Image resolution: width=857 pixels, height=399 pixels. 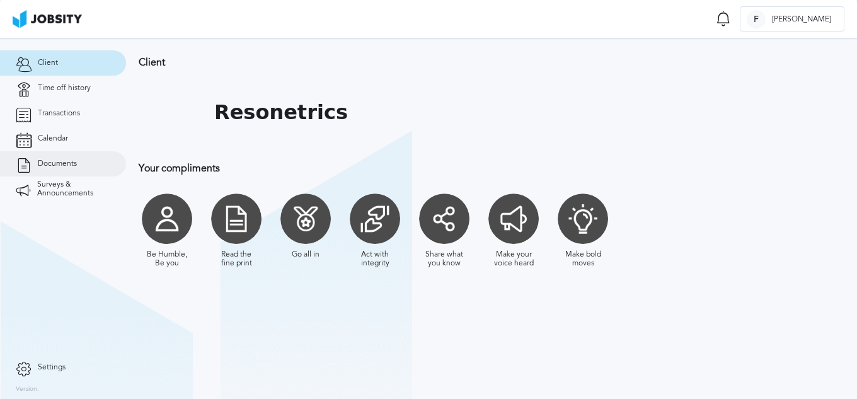 I want to click on label: Version:, so click(x=27, y=390).